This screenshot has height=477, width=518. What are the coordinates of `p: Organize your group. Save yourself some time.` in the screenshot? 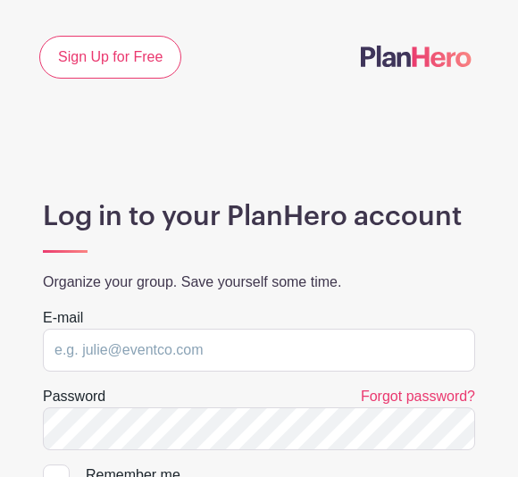 It's located at (259, 282).